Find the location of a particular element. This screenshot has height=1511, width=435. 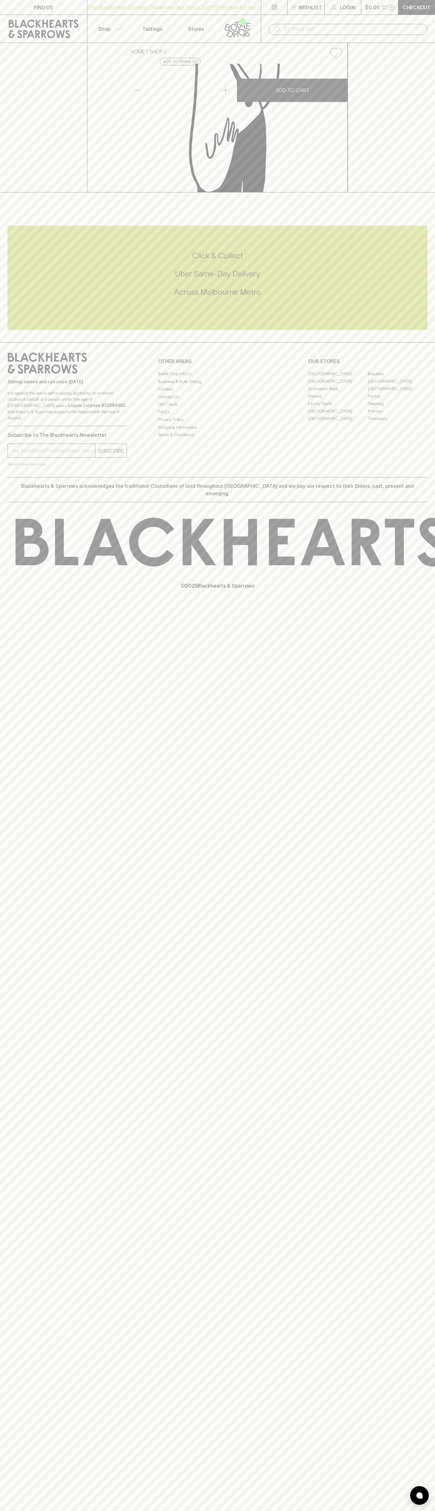

p: Wishlist is located at coordinates (310, 7).